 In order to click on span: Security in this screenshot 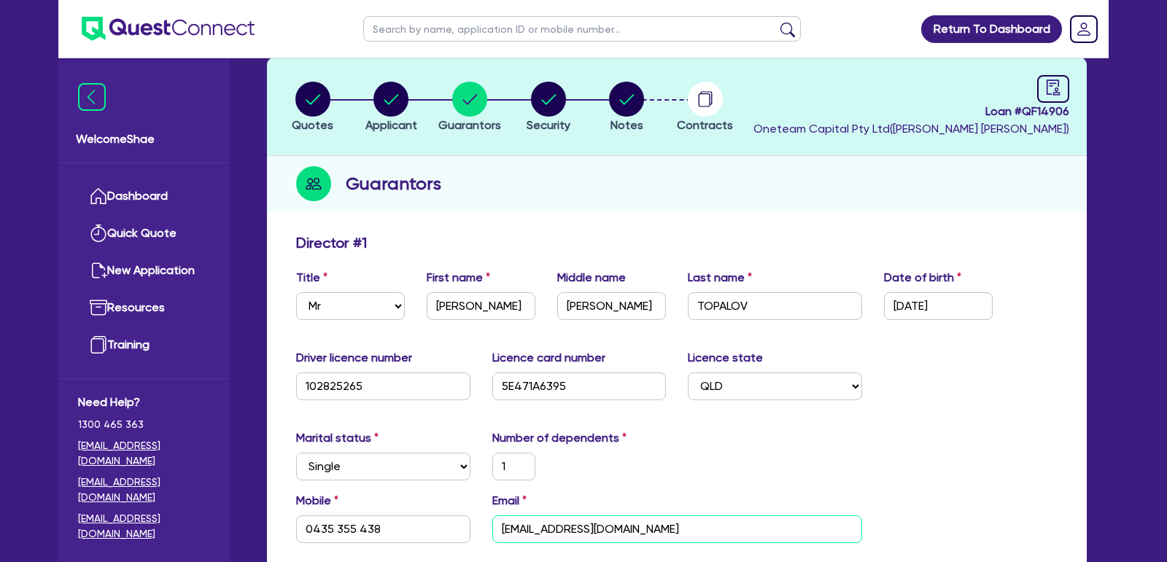, I will do `click(548, 125)`.